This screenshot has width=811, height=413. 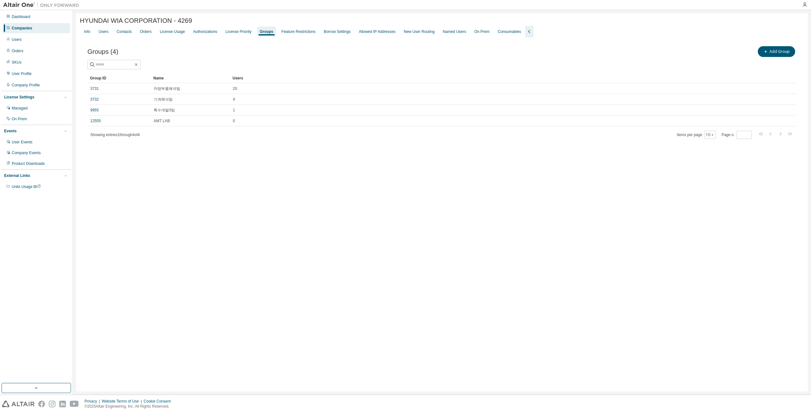 I want to click on button: 10, so click(x=710, y=135).